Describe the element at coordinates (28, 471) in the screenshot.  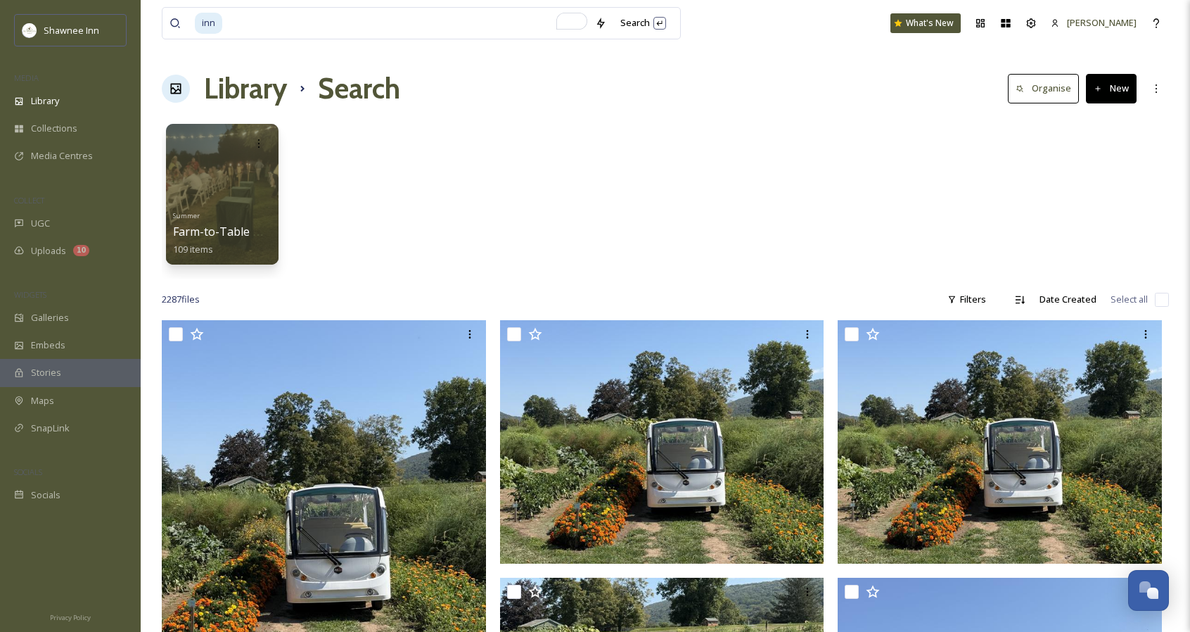
I see `span: SOCIALS` at that location.